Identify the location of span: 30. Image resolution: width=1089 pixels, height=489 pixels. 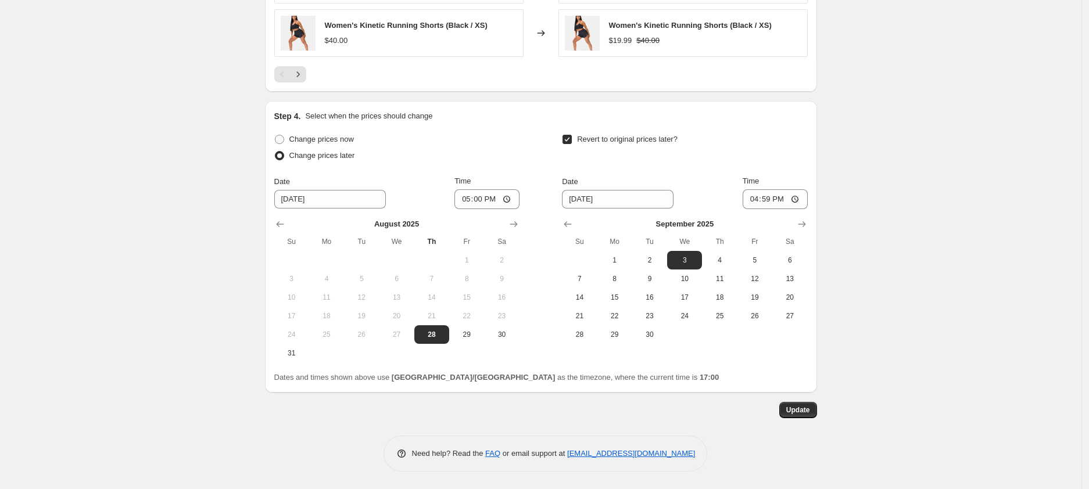
(501, 335).